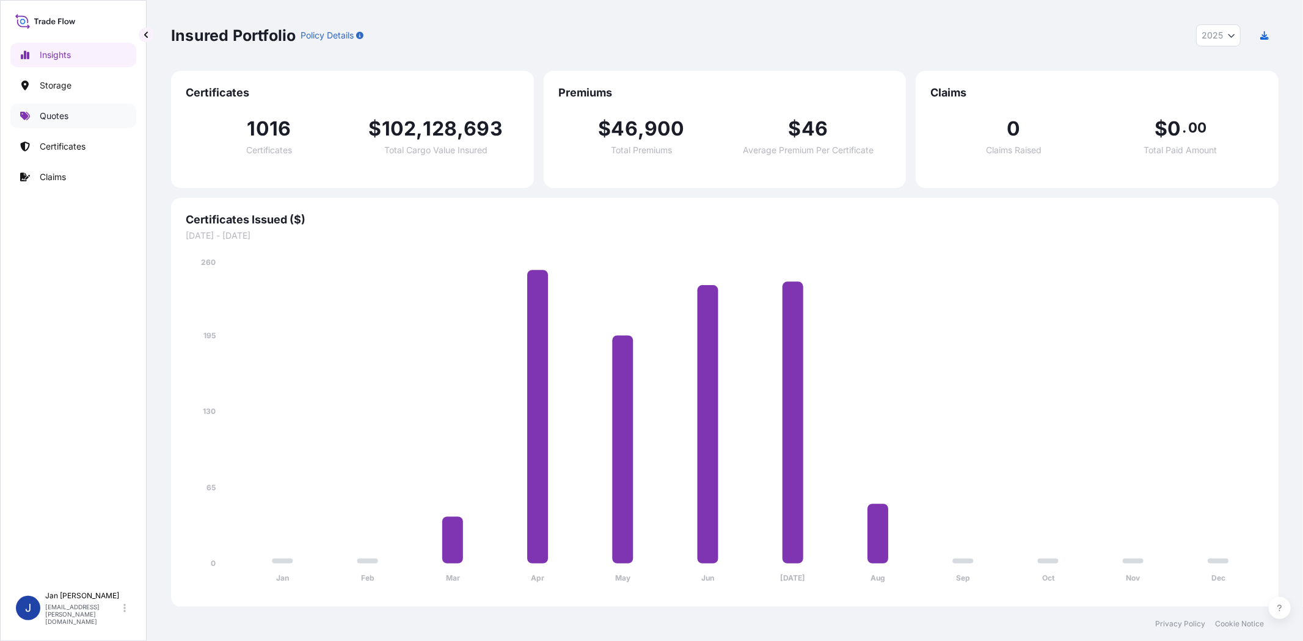 The image size is (1303, 641). Describe the element at coordinates (641, 150) in the screenshot. I see `span: Total Premiums` at that location.